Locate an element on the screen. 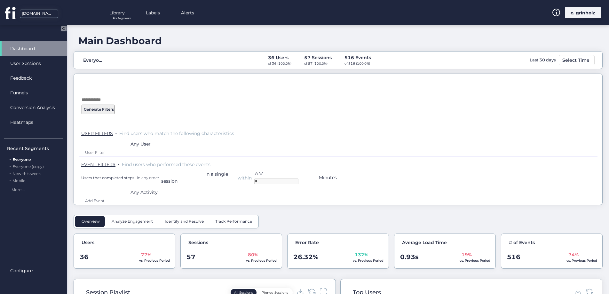  span: More ... is located at coordinates (18, 190).